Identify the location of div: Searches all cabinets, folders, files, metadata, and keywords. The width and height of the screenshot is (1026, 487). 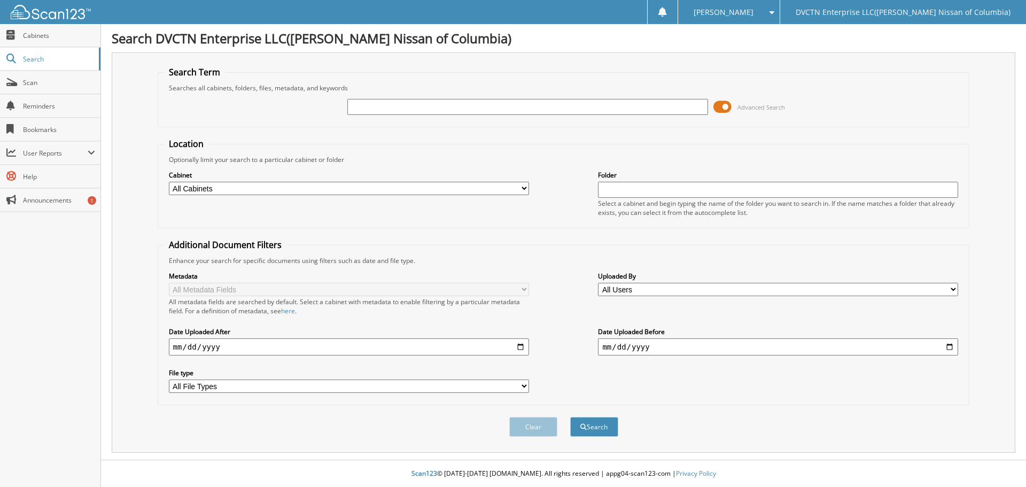
(564, 88).